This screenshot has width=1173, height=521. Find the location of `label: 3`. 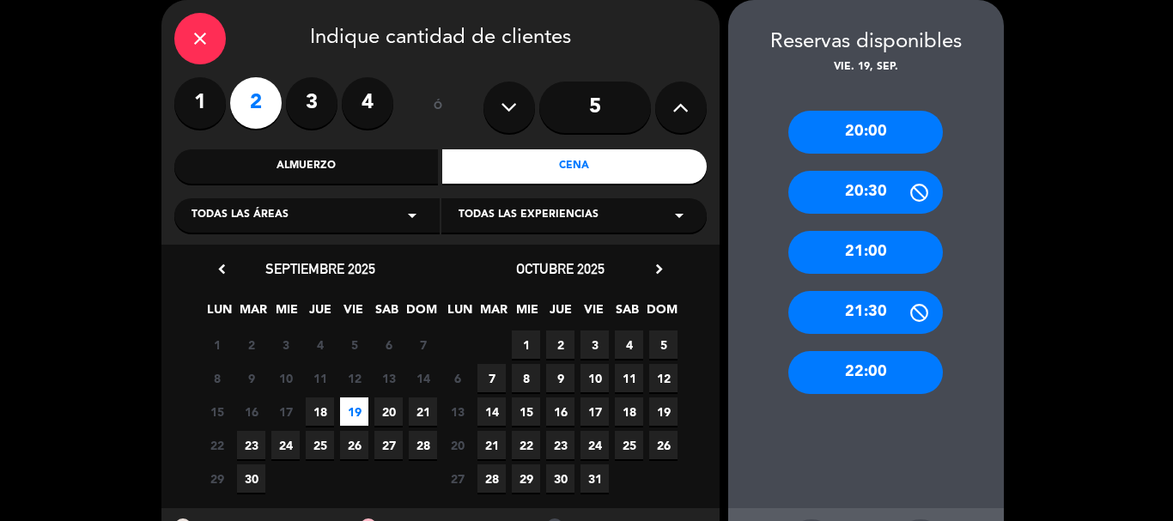

label: 3 is located at coordinates (312, 103).